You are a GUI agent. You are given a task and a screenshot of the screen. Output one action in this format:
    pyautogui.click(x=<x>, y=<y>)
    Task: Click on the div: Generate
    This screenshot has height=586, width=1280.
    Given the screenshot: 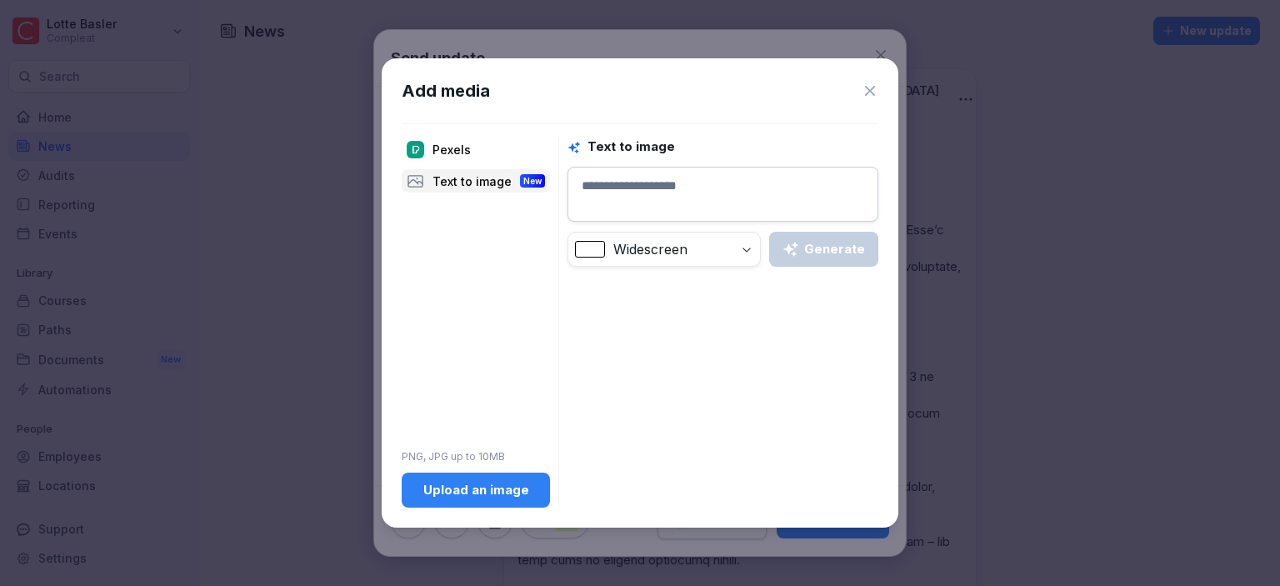 What is the action you would take?
    pyautogui.click(x=823, y=249)
    